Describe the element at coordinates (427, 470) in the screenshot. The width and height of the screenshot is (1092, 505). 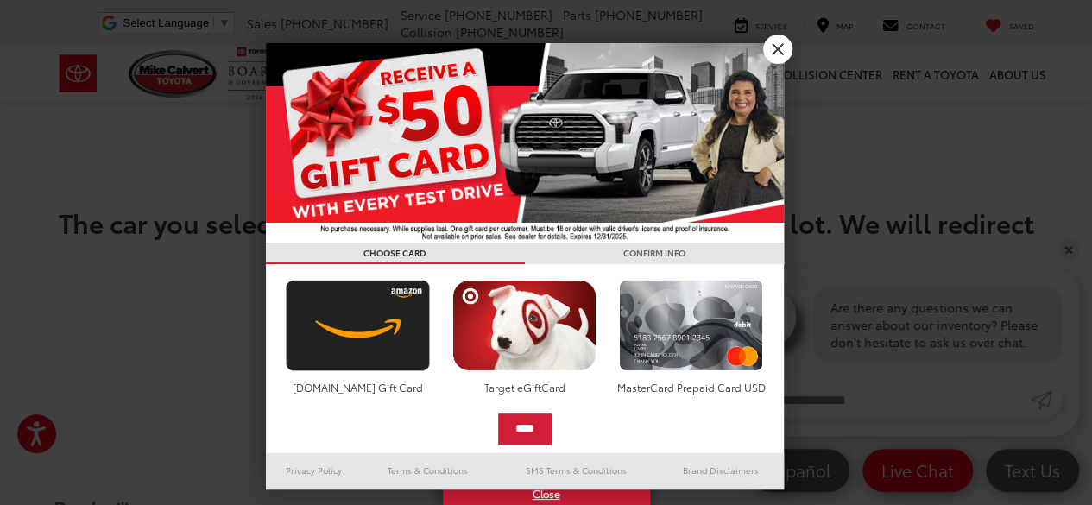
I see `a: Terms & Conditions` at that location.